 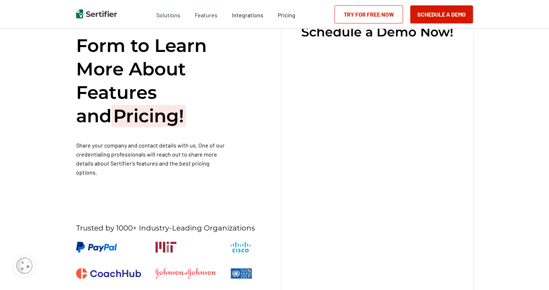 I want to click on a: Try for Free Now, so click(x=369, y=14).